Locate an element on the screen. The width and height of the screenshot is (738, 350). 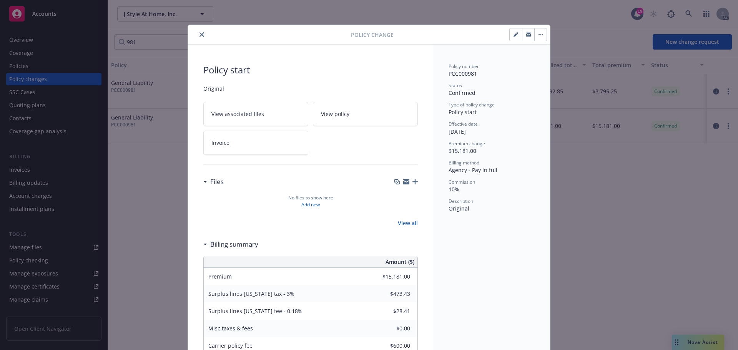
a: Invoice is located at coordinates (256, 143).